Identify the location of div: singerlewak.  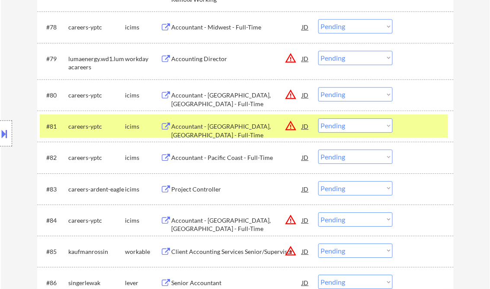
(97, 283).